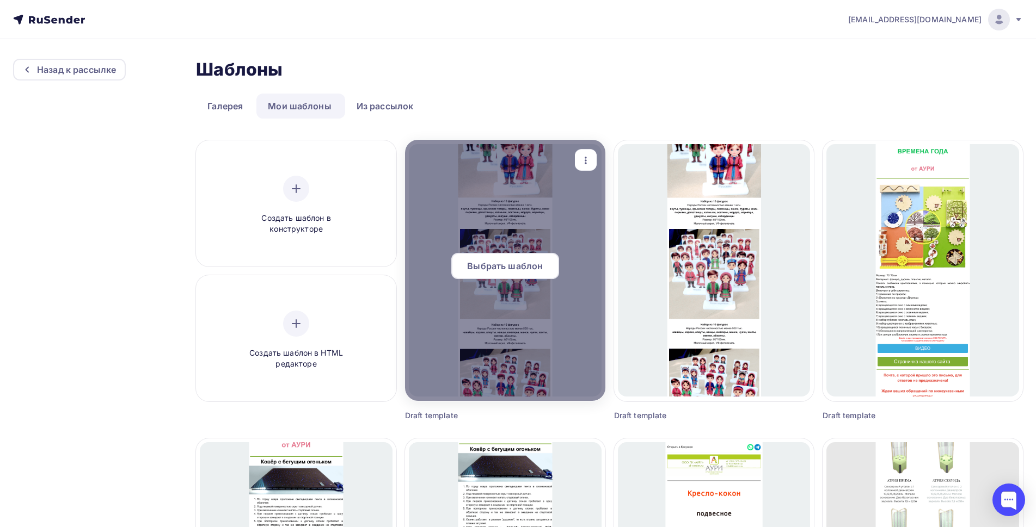 The image size is (1036, 527). Describe the element at coordinates (76, 70) in the screenshot. I see `div: Назад к рассылке` at that location.